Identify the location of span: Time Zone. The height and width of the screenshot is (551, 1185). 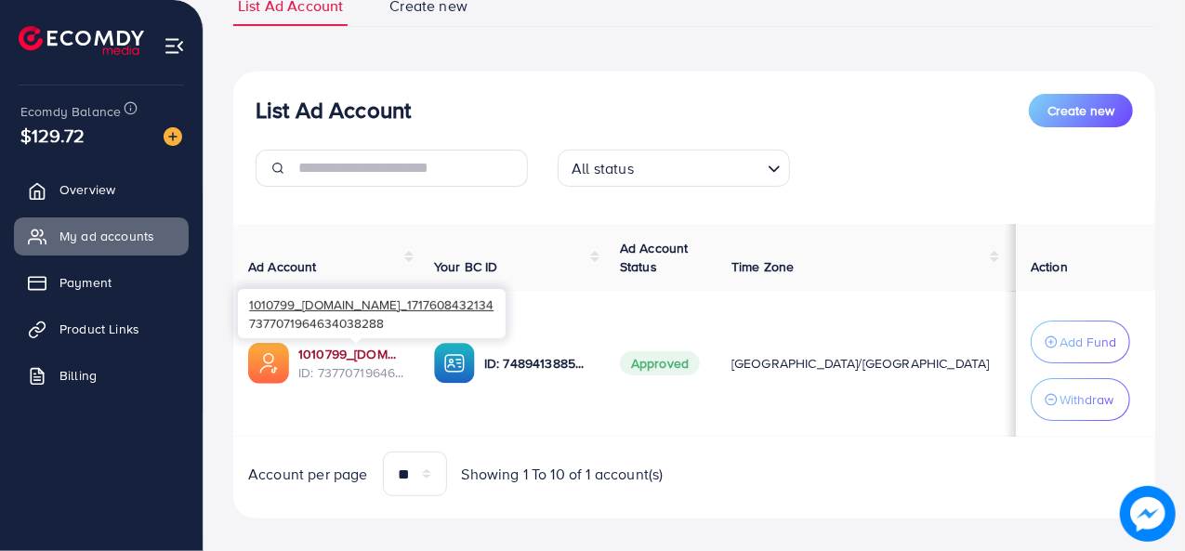
(762, 267).